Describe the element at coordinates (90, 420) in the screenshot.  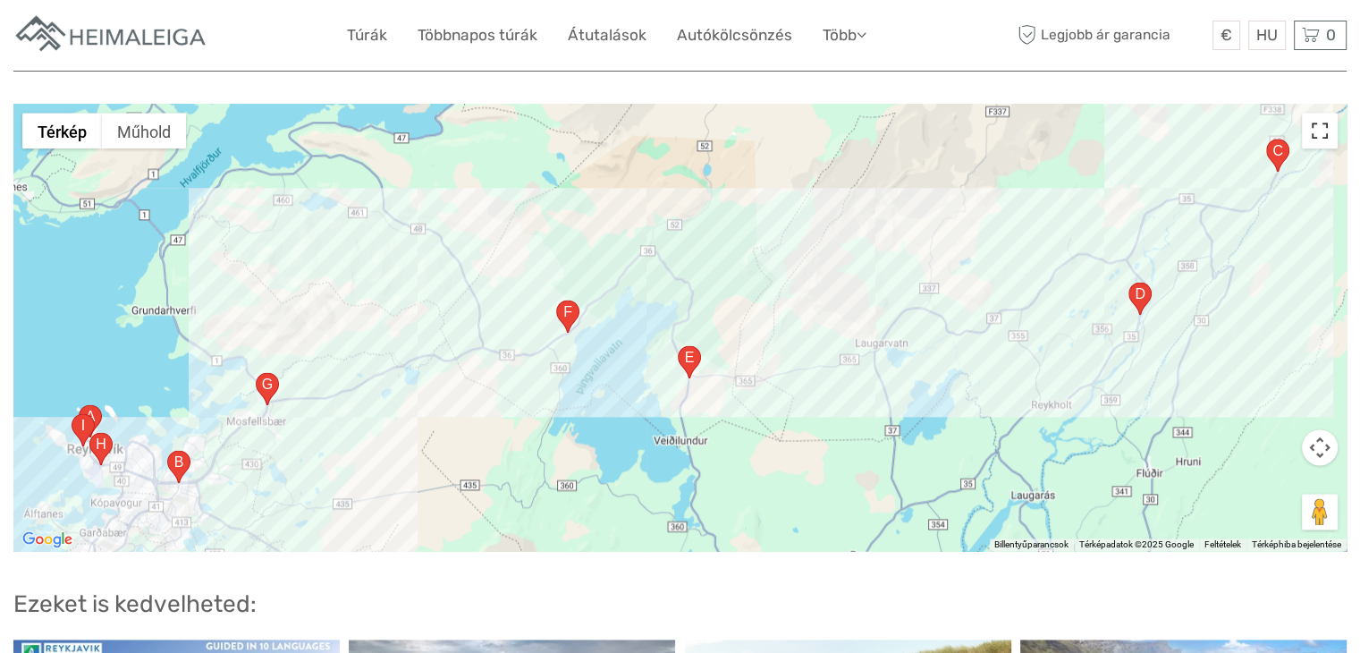
I see `div: 5333+RP4, Grandagarður 39, 101 Reykjavík, Izland` at that location.